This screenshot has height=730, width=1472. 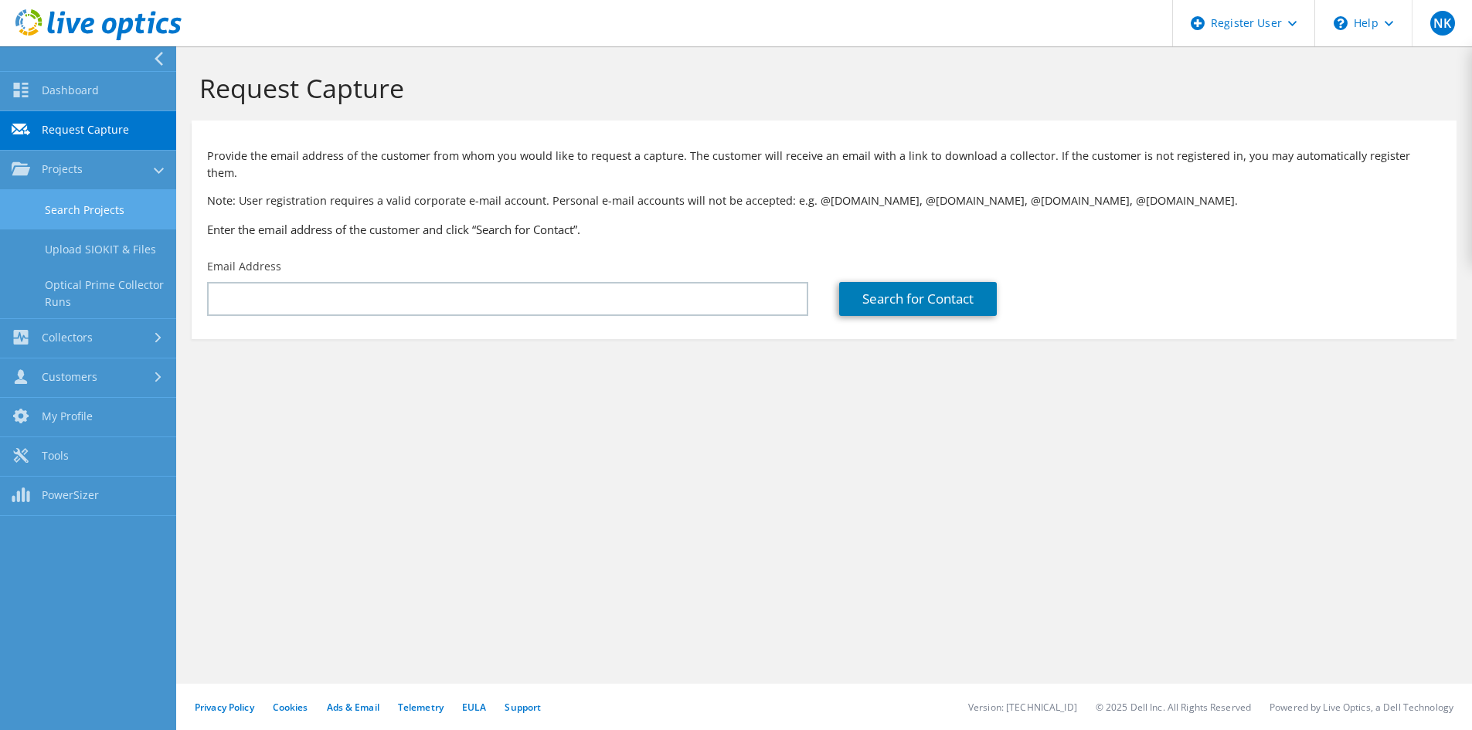 I want to click on span: NK, so click(x=1443, y=23).